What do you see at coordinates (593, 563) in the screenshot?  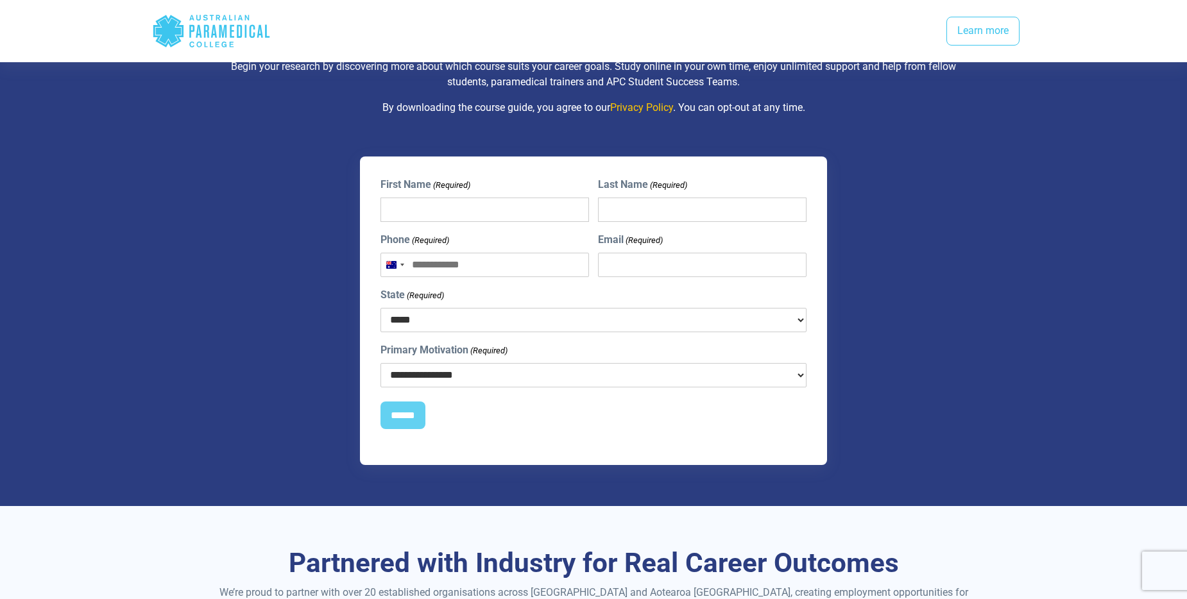 I see `h3: Partnered with Industry for Real Career Outcomes` at bounding box center [593, 563].